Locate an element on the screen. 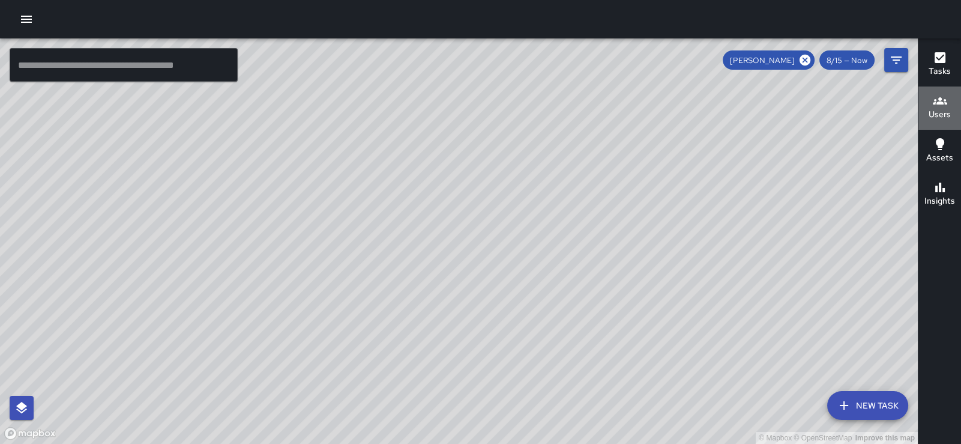 This screenshot has height=444, width=961. button: Filters is located at coordinates (896, 60).